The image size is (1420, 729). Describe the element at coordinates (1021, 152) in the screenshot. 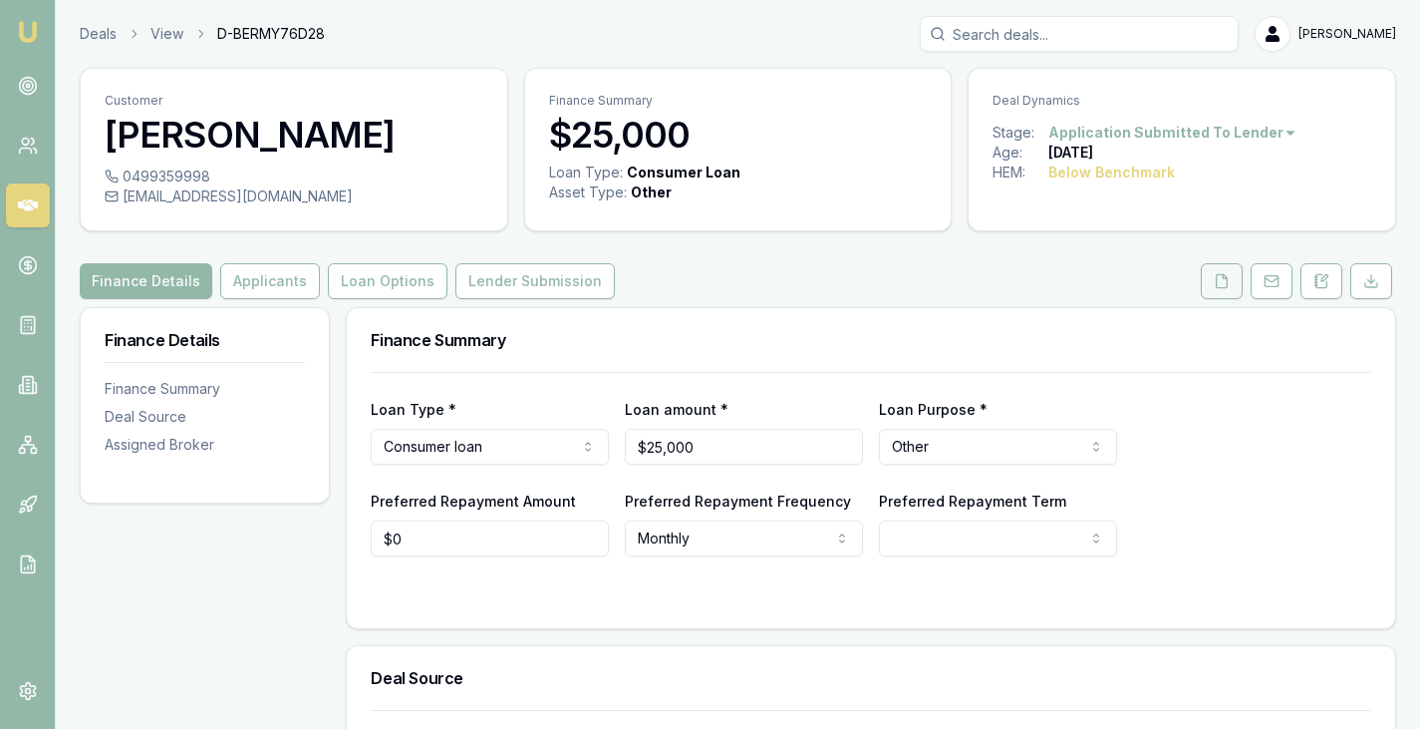

I see `div: Age:` at that location.